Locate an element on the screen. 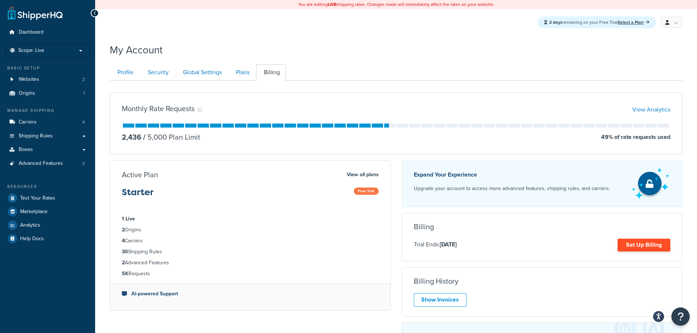  strong: 30 is located at coordinates (125, 252).